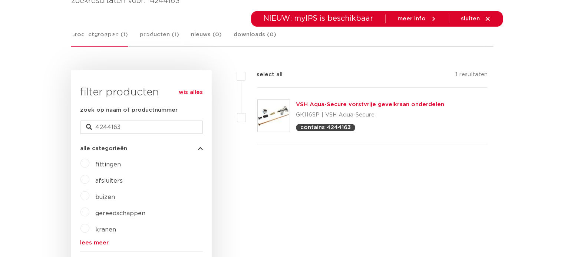 Image resolution: width=564 pixels, height=257 pixels. Describe the element at coordinates (305, 41) in the screenshot. I see `nav: Menu` at that location.